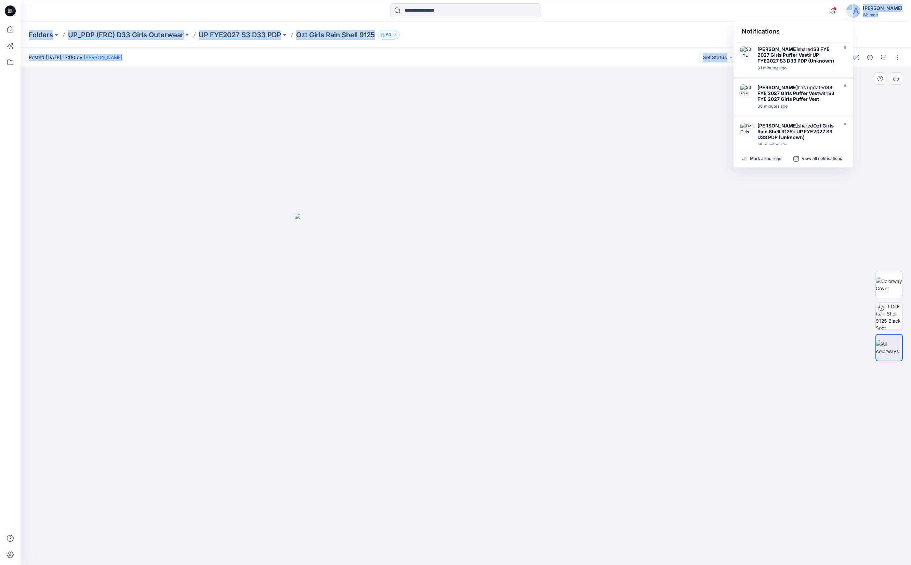 Image resolution: width=911 pixels, height=565 pixels. Describe the element at coordinates (796, 145) in the screenshot. I see `div: Friday, September 12, 2025 17:03` at that location.